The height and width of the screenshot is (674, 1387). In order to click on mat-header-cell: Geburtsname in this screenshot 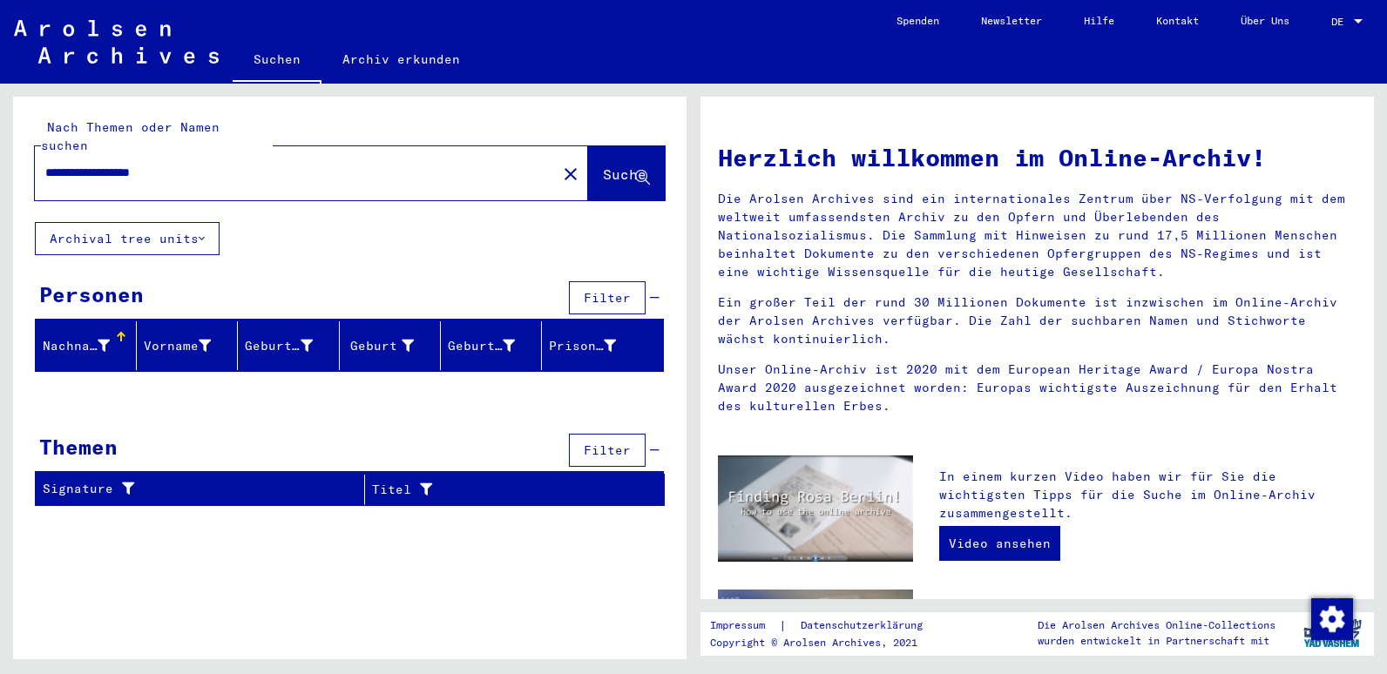, I will do `click(288, 346)`.